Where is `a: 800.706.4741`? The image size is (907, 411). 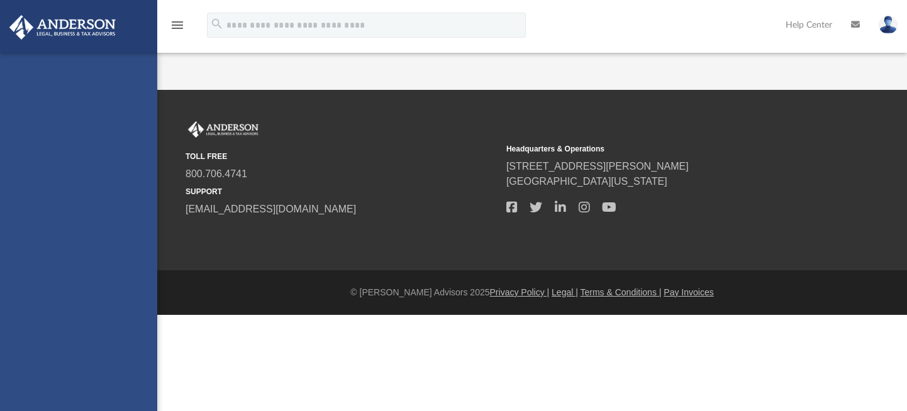
a: 800.706.4741 is located at coordinates (216, 174).